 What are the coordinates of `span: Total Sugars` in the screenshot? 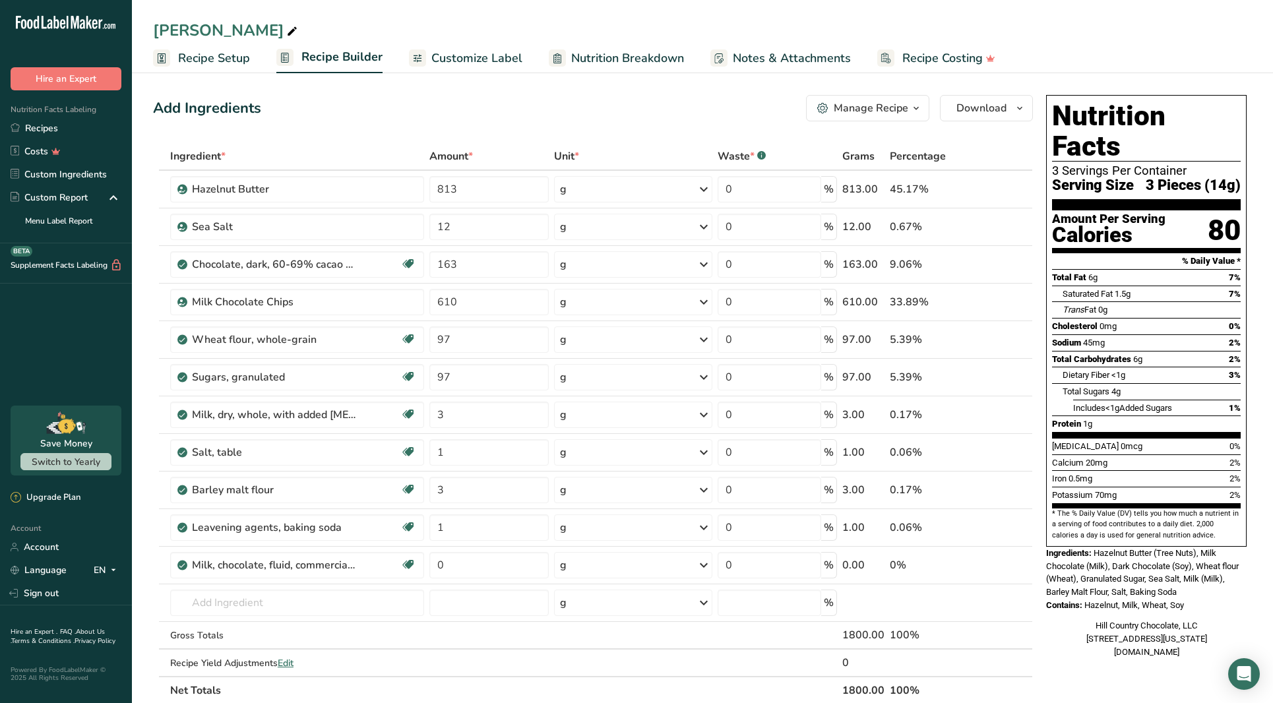 It's located at (1086, 391).